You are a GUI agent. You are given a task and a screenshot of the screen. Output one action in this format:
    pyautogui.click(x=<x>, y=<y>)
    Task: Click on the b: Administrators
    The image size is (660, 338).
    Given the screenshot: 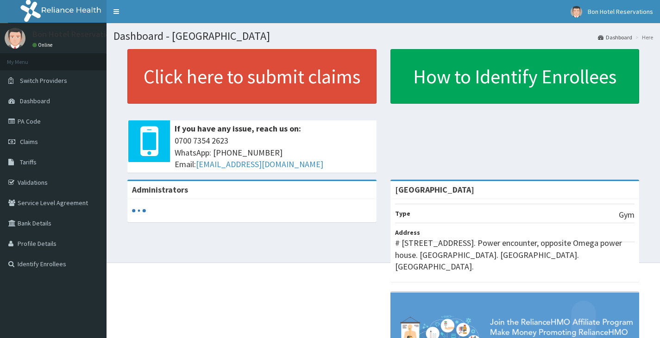 What is the action you would take?
    pyautogui.click(x=160, y=189)
    